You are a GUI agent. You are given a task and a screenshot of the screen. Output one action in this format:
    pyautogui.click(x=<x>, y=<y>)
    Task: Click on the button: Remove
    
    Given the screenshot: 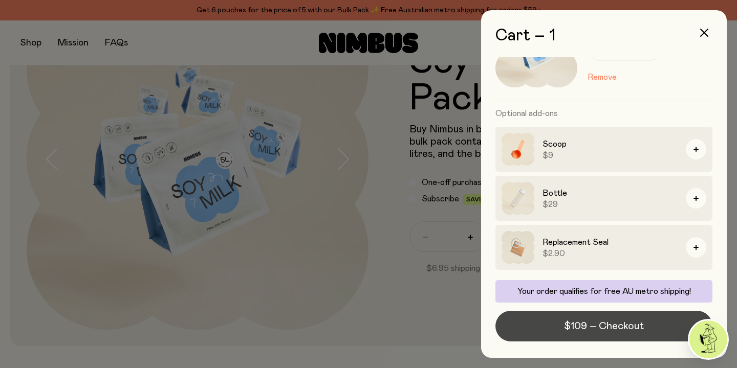 What is the action you would take?
    pyautogui.click(x=602, y=77)
    